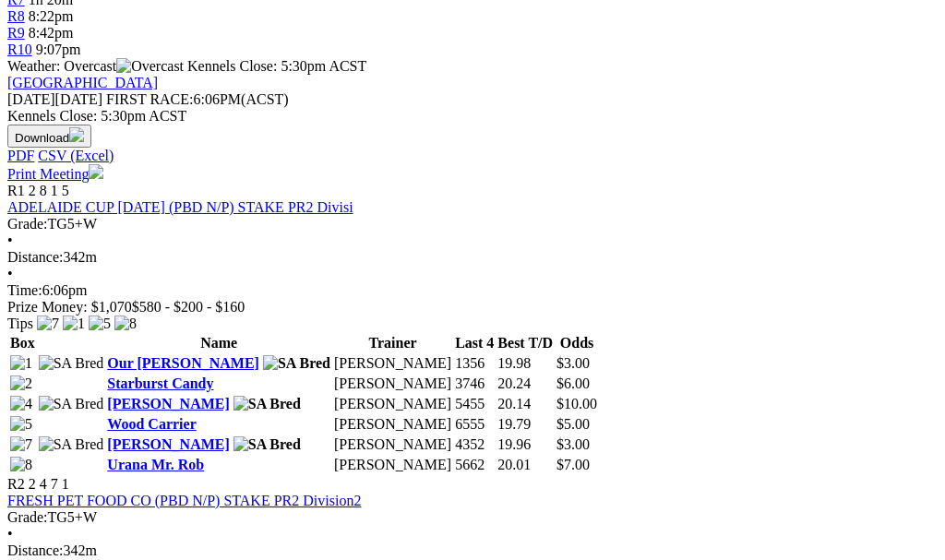 Image resolution: width=945 pixels, height=560 pixels. I want to click on span: 6:06PM(ACST), so click(198, 99).